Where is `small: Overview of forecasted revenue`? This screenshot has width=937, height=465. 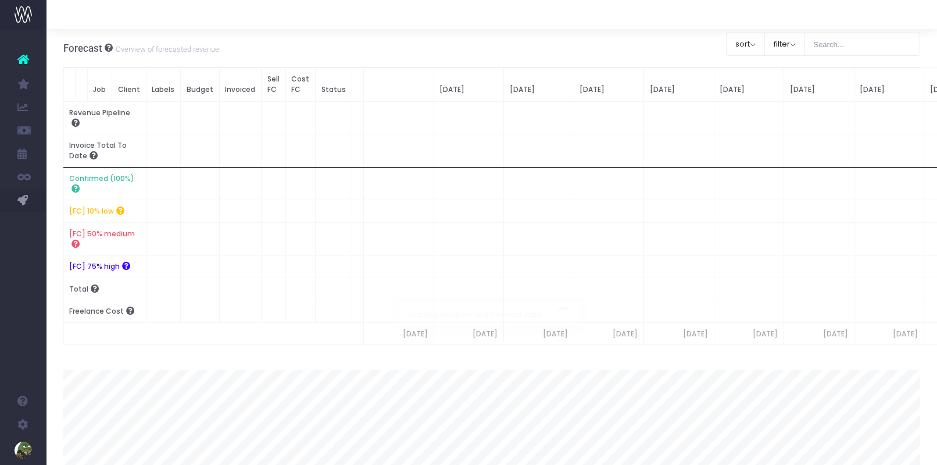
small: Overview of forecasted revenue is located at coordinates (166, 48).